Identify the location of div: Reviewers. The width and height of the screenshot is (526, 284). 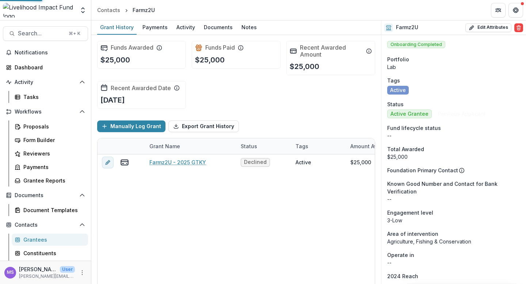
(53, 154).